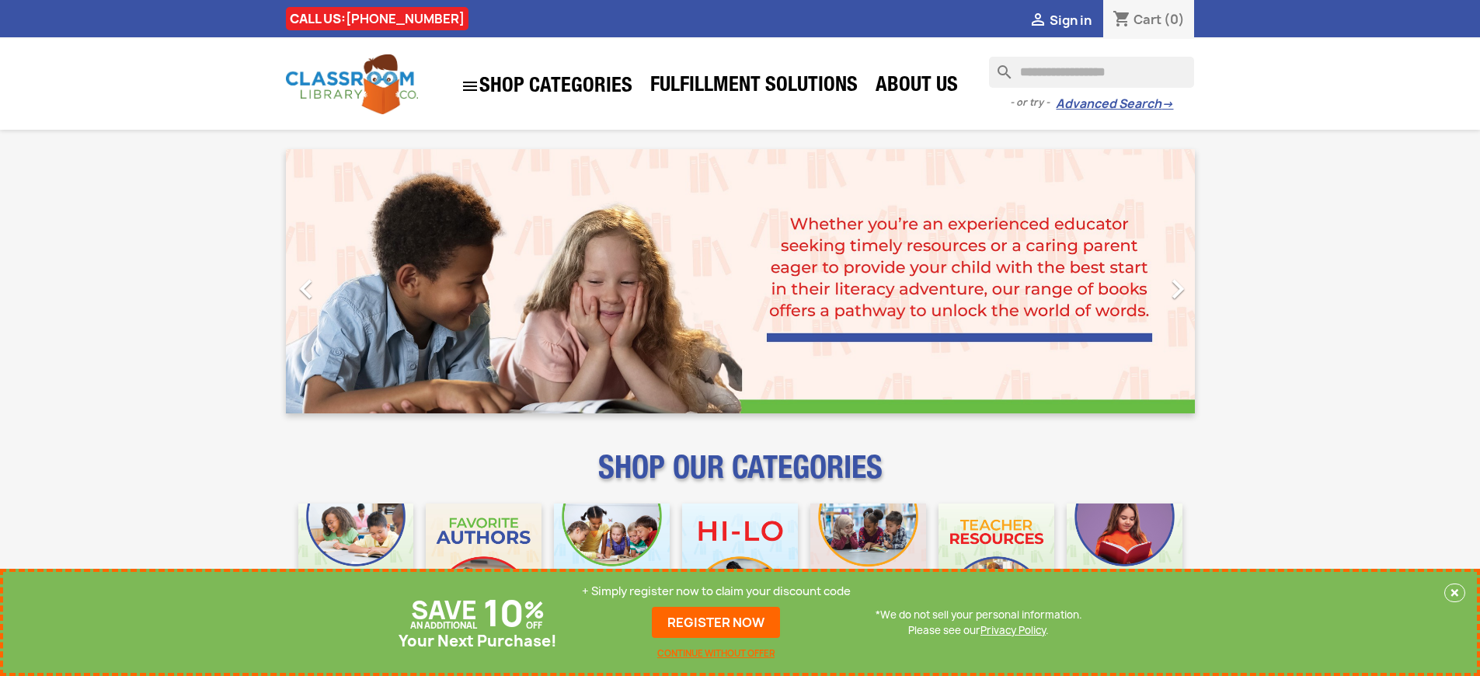  I want to click on img: CLC_Phonics_And_Decodables_Mobile.jpg, so click(612, 561).